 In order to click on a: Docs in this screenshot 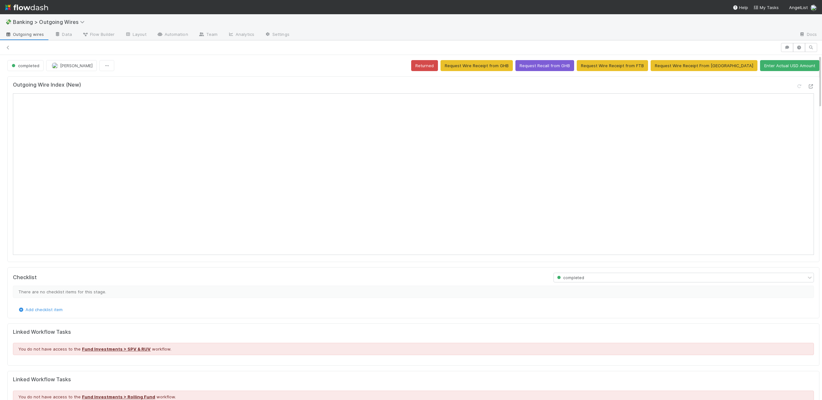, I will do `click(808, 35)`.